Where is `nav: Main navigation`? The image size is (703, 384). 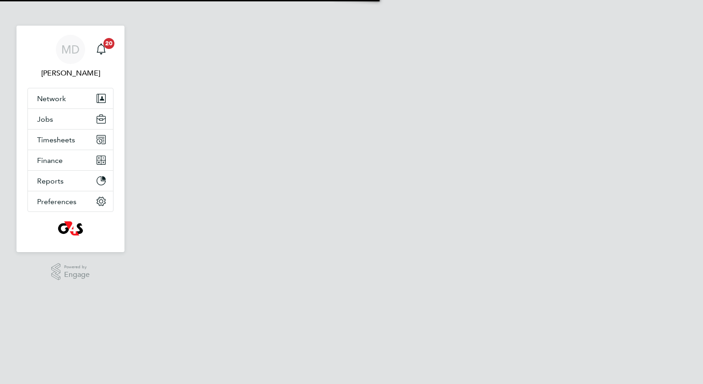 nav: Main navigation is located at coordinates (70, 139).